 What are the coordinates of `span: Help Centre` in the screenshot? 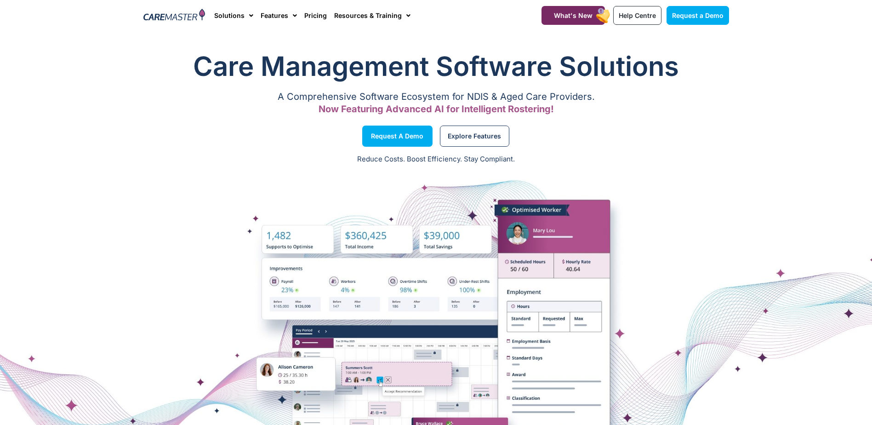 It's located at (637, 15).